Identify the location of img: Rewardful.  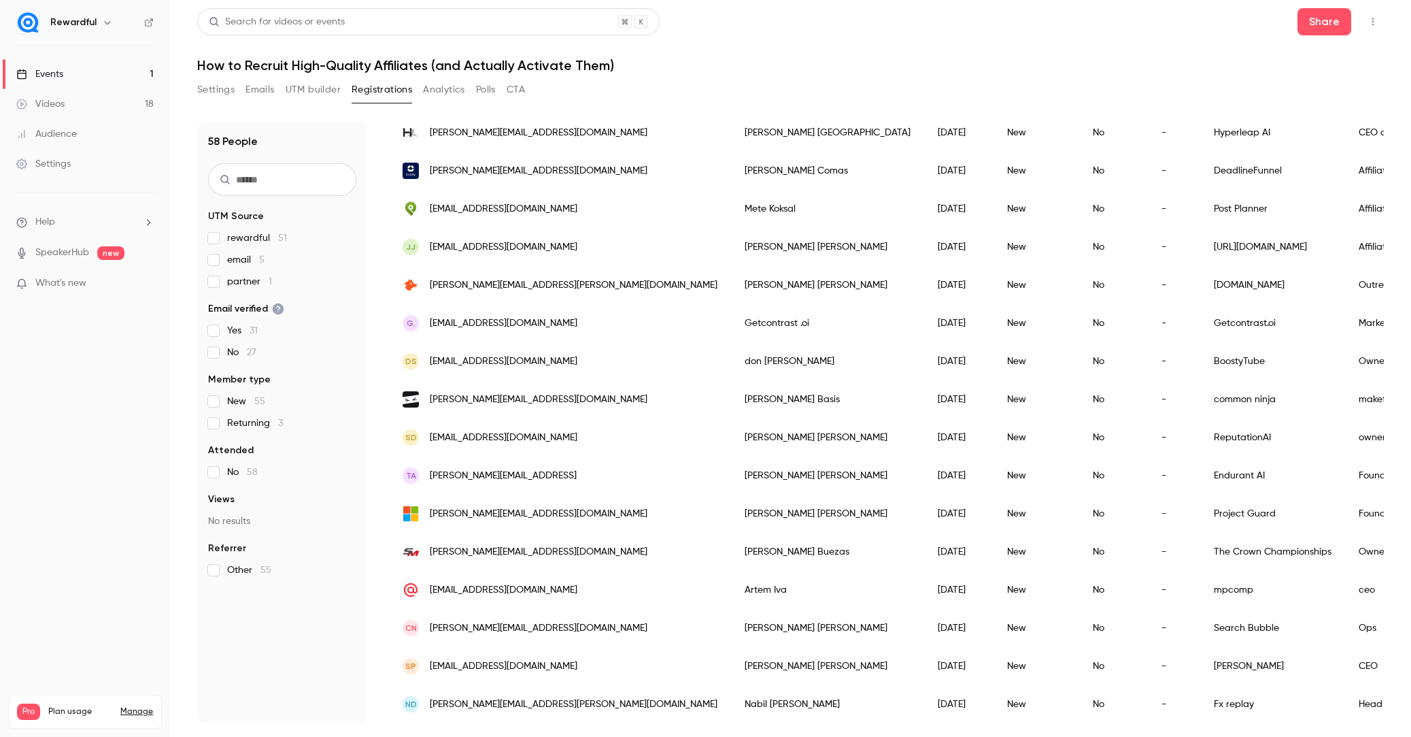
(28, 22).